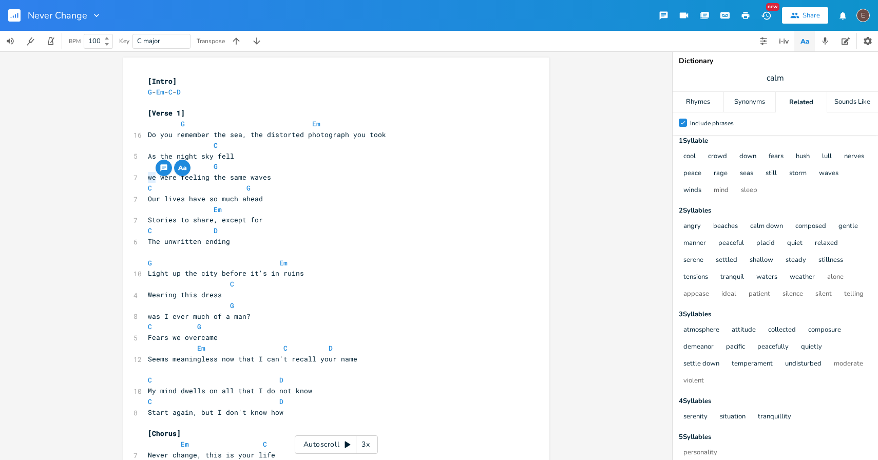  Describe the element at coordinates (776, 141) in the screenshot. I see `div: 1 Syllable` at that location.